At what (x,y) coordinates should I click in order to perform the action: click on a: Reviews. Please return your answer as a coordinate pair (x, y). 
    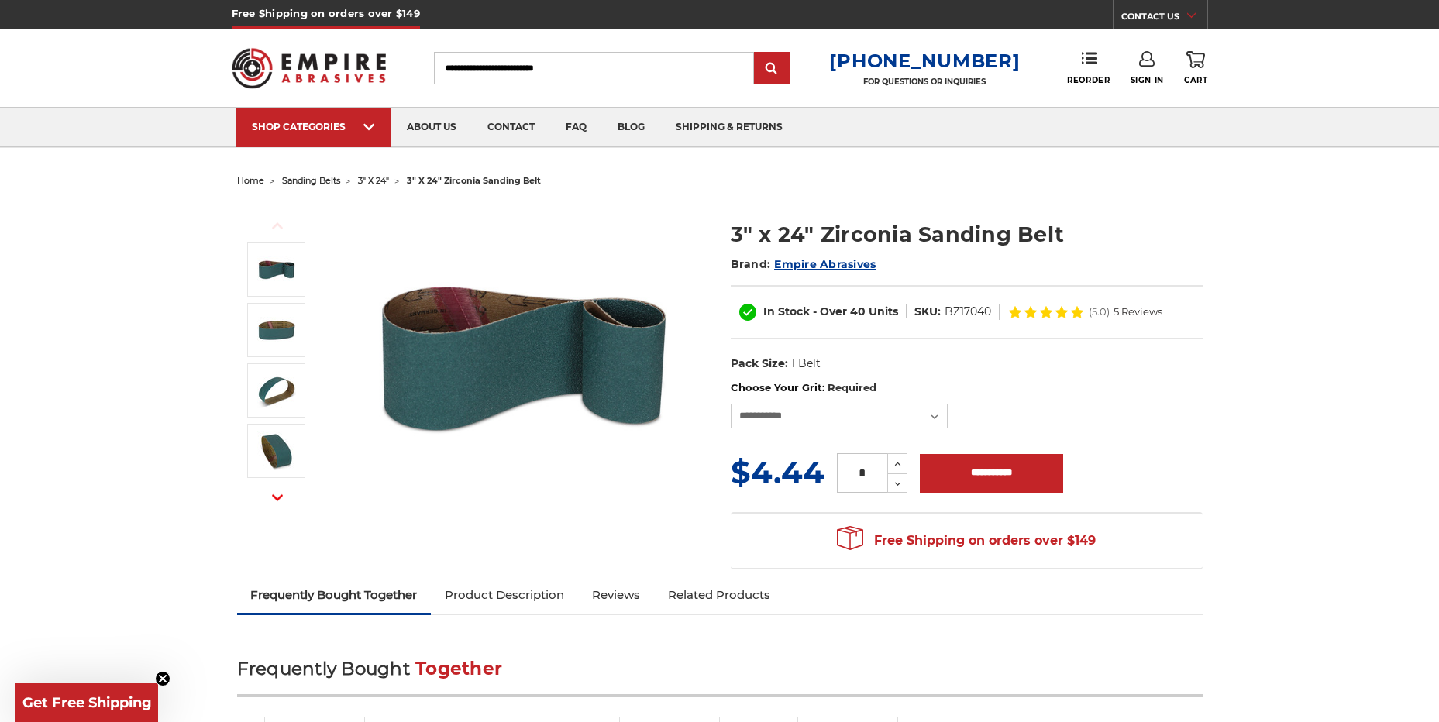
    Looking at the image, I should click on (616, 595).